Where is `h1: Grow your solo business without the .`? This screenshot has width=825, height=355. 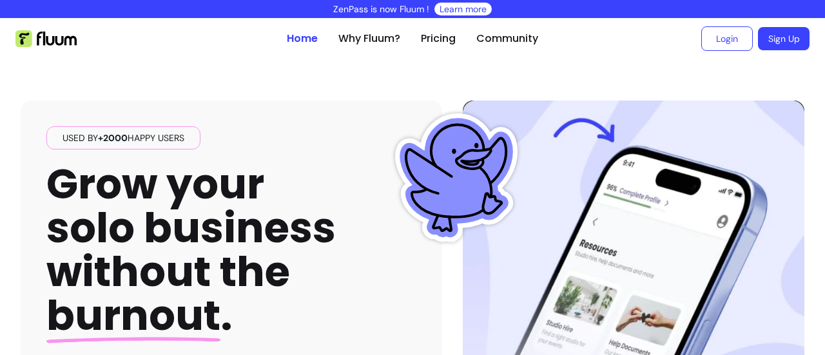
h1: Grow your solo business without the . is located at coordinates (191, 250).